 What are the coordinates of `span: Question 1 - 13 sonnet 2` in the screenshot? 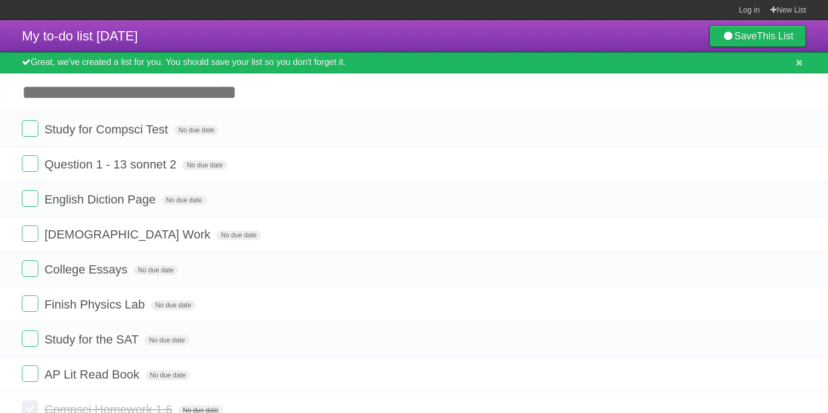 It's located at (112, 164).